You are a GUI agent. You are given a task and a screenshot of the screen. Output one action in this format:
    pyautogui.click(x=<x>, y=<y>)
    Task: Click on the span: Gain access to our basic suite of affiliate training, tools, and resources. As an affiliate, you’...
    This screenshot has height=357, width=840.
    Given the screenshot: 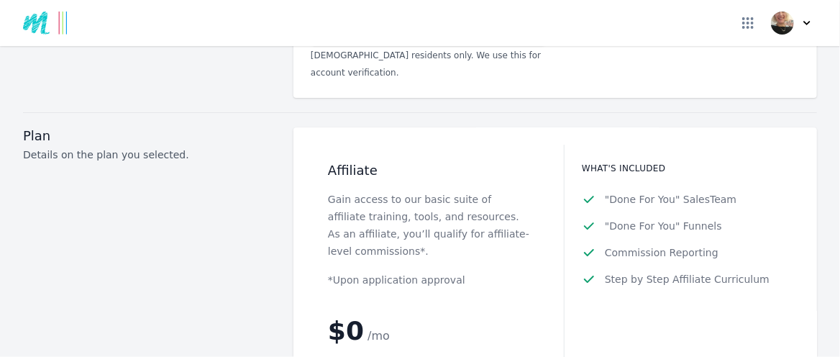 What is the action you would take?
    pyautogui.click(x=429, y=225)
    